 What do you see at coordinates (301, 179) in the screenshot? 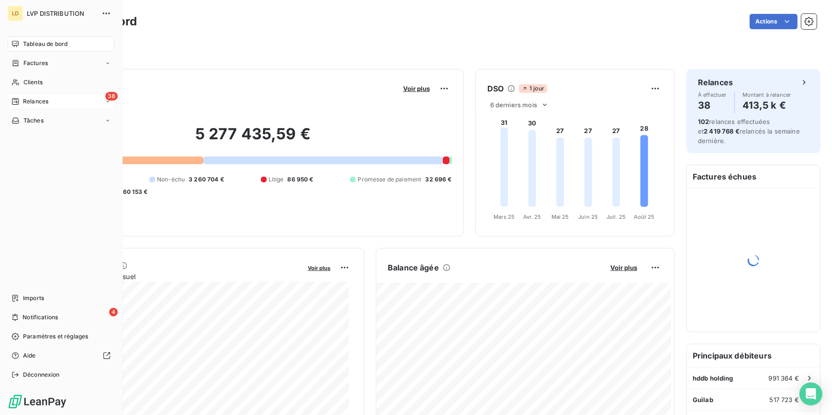
I see `span: 86 950 €` at bounding box center [301, 179].